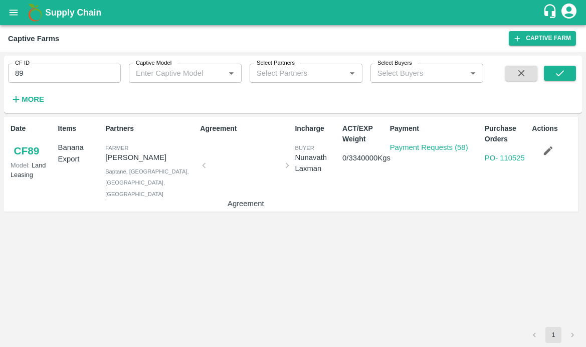 The height and width of the screenshot is (347, 586). What do you see at coordinates (568, 13) in the screenshot?
I see `div: account of current user` at bounding box center [568, 13].